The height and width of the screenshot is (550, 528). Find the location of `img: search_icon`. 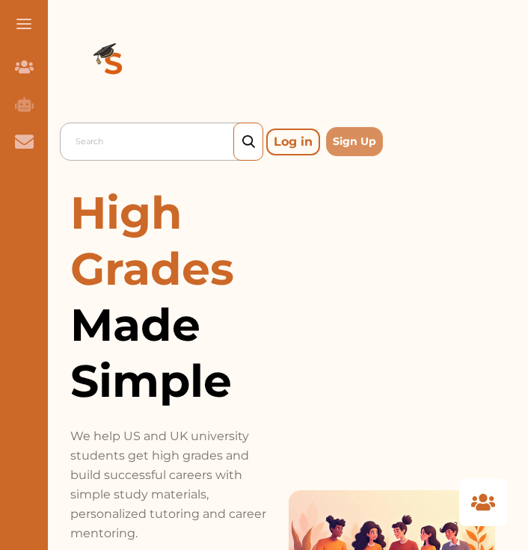

img: search_icon is located at coordinates (248, 142).